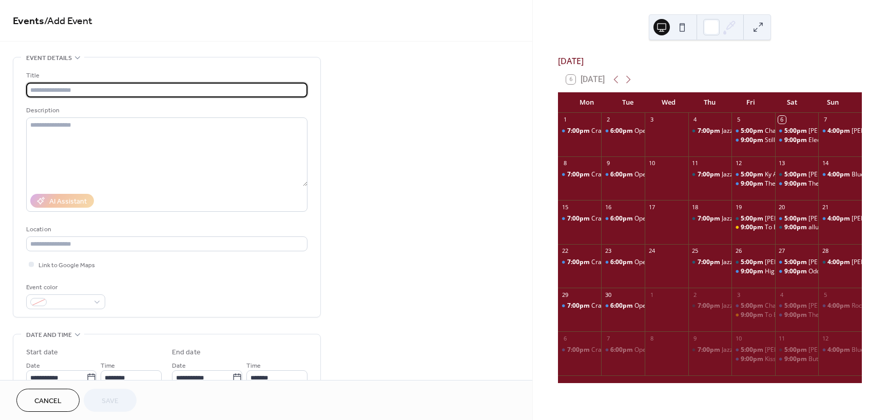  Describe the element at coordinates (695, 251) in the screenshot. I see `div: 25` at that location.